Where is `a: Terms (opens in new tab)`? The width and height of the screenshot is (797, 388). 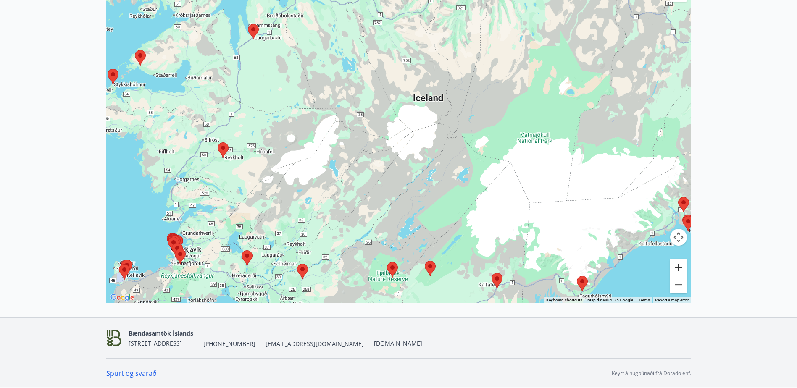 a: Terms (opens in new tab) is located at coordinates (644, 300).